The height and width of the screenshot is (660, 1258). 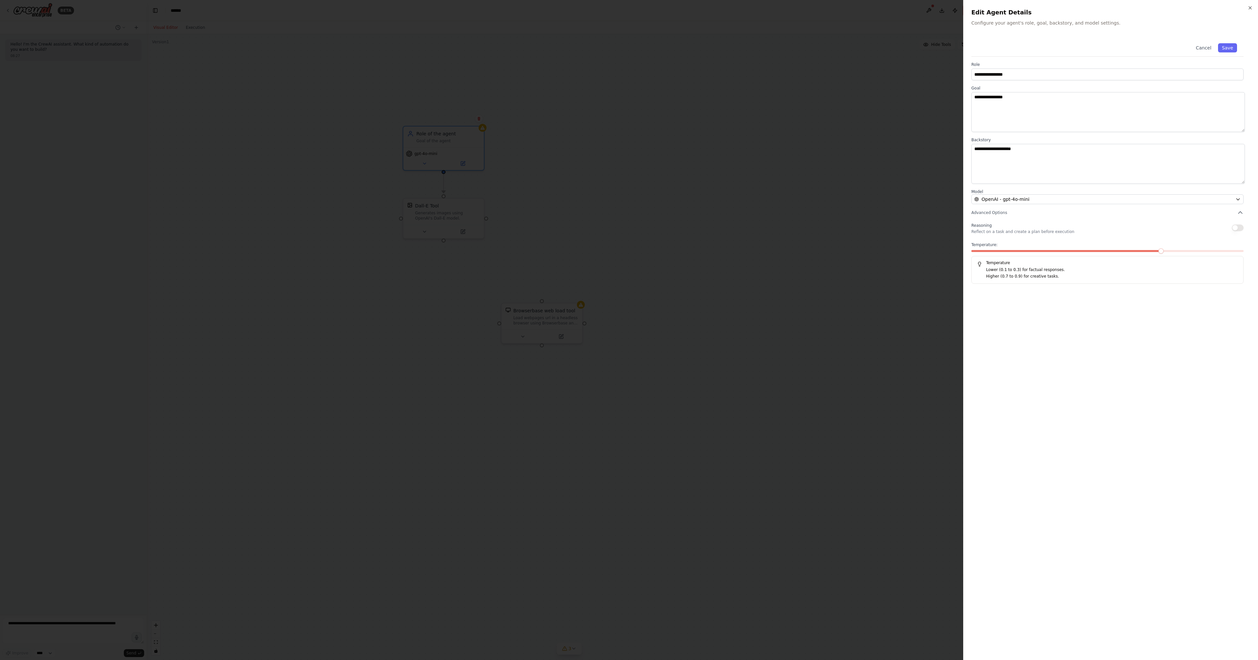 I want to click on button: Cancel, so click(x=1203, y=48).